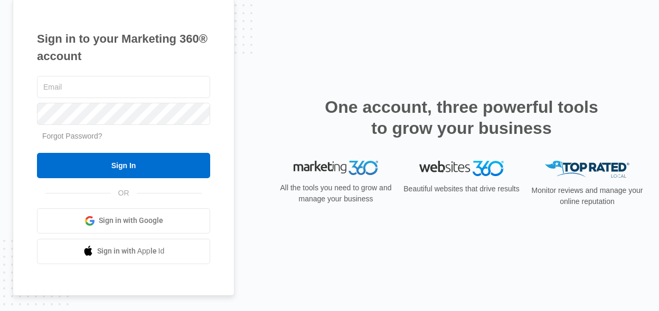 The height and width of the screenshot is (311, 659). I want to click on span: Sign in with Google, so click(131, 221).